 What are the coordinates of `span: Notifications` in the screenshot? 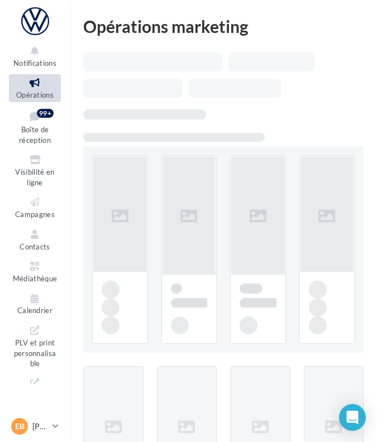 It's located at (35, 63).